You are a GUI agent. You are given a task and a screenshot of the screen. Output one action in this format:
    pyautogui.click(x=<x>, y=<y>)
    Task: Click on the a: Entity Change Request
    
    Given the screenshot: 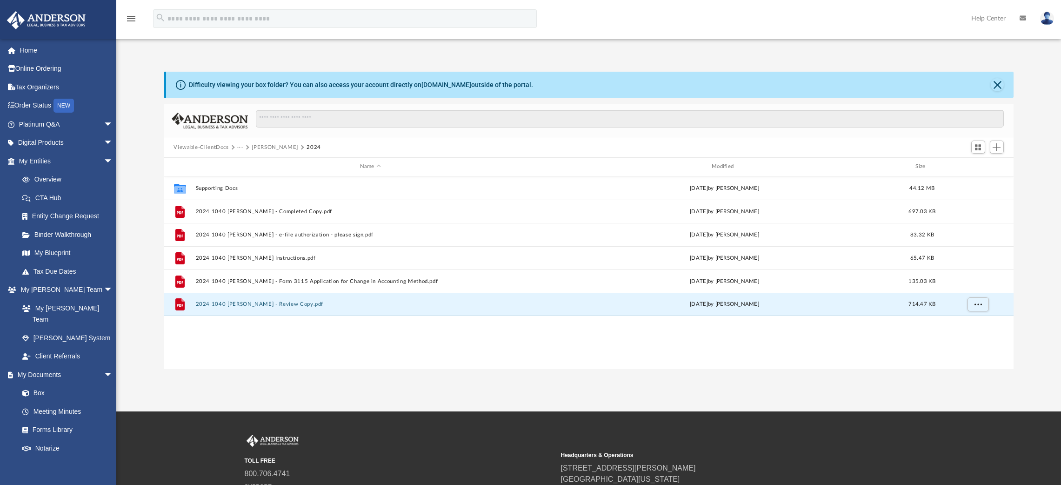 What is the action you would take?
    pyautogui.click(x=70, y=216)
    